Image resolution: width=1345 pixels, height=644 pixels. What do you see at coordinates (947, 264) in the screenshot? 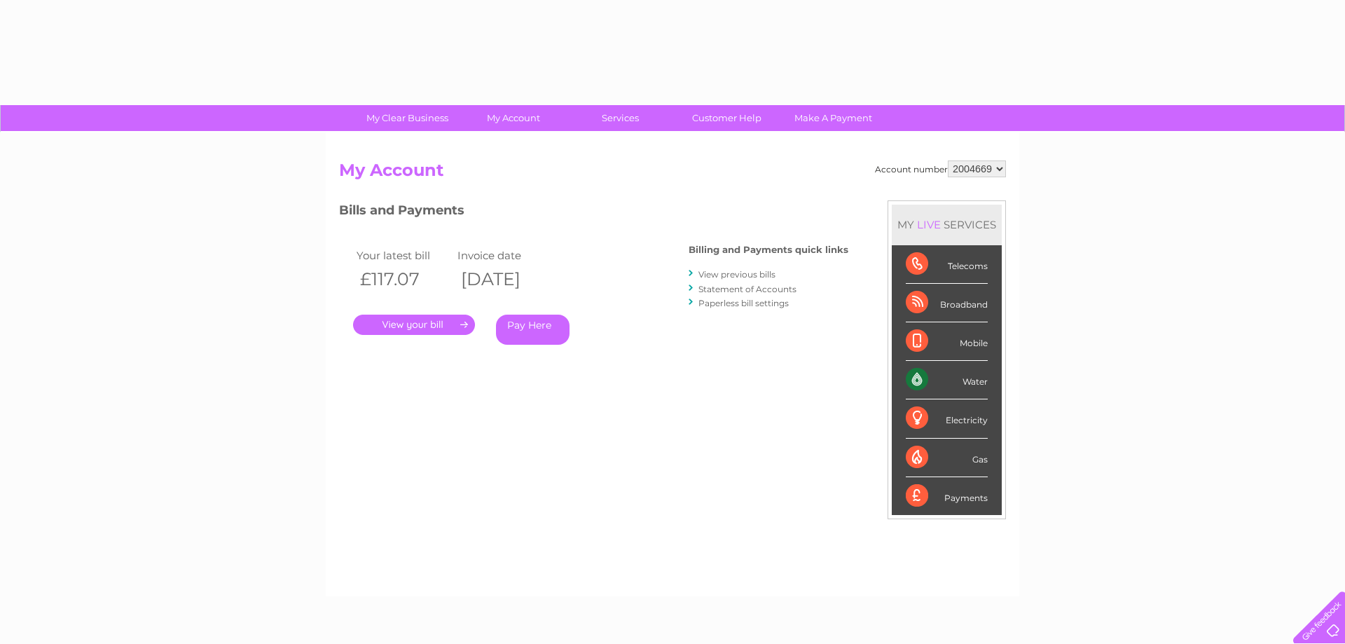
I see `div: Telecoms` at bounding box center [947, 264].